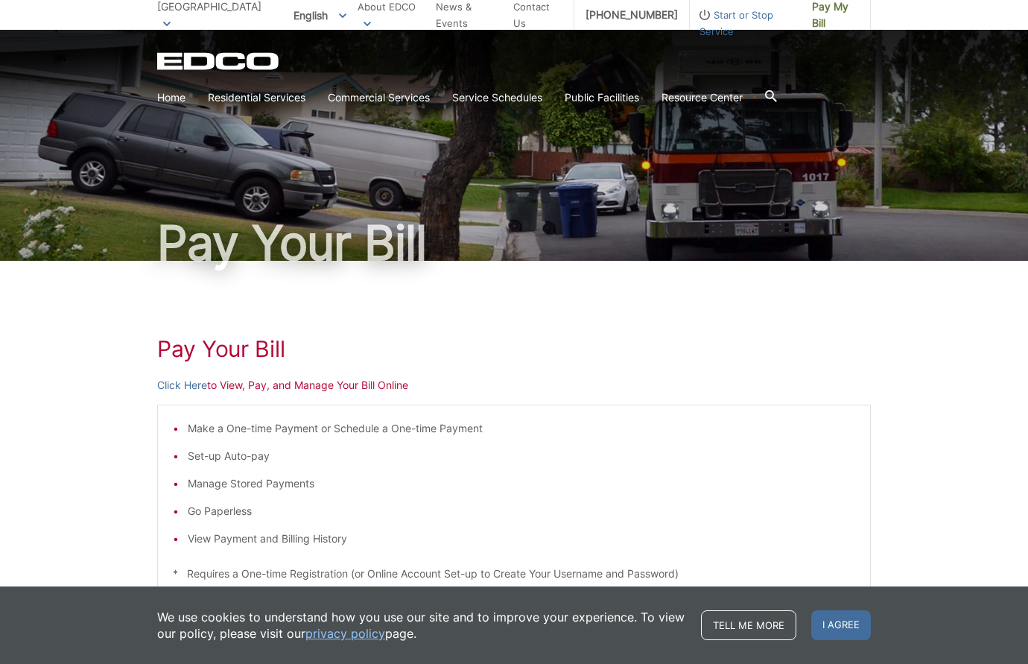 The height and width of the screenshot is (664, 1028). I want to click on a: Resource Center, so click(702, 98).